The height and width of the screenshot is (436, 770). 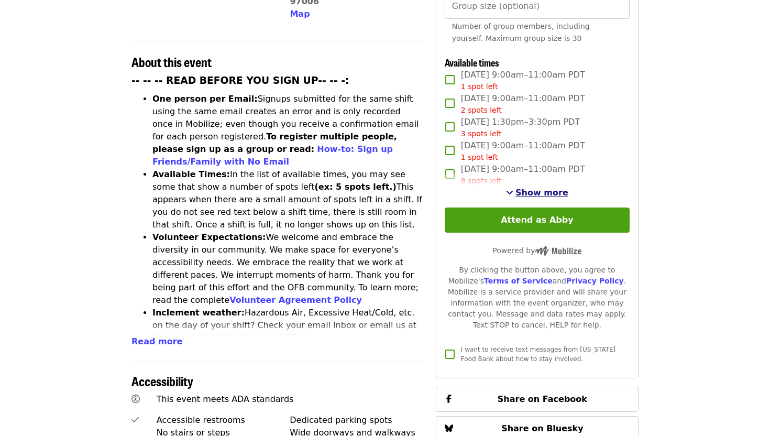 I want to click on span: 8 spots left, so click(x=482, y=181).